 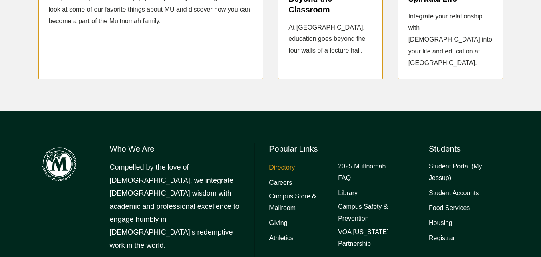 I want to click on a: Giving, so click(x=278, y=223).